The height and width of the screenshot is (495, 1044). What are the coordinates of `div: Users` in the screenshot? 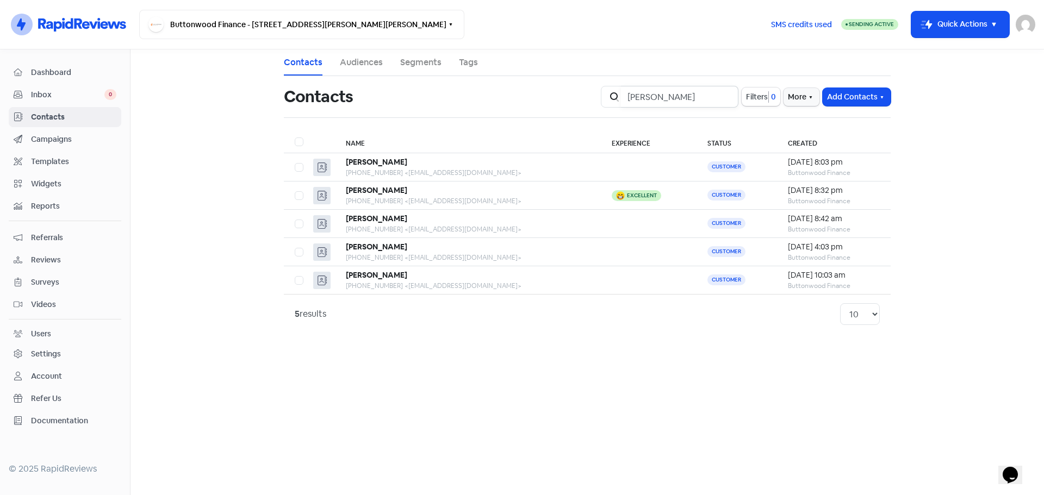 It's located at (41, 334).